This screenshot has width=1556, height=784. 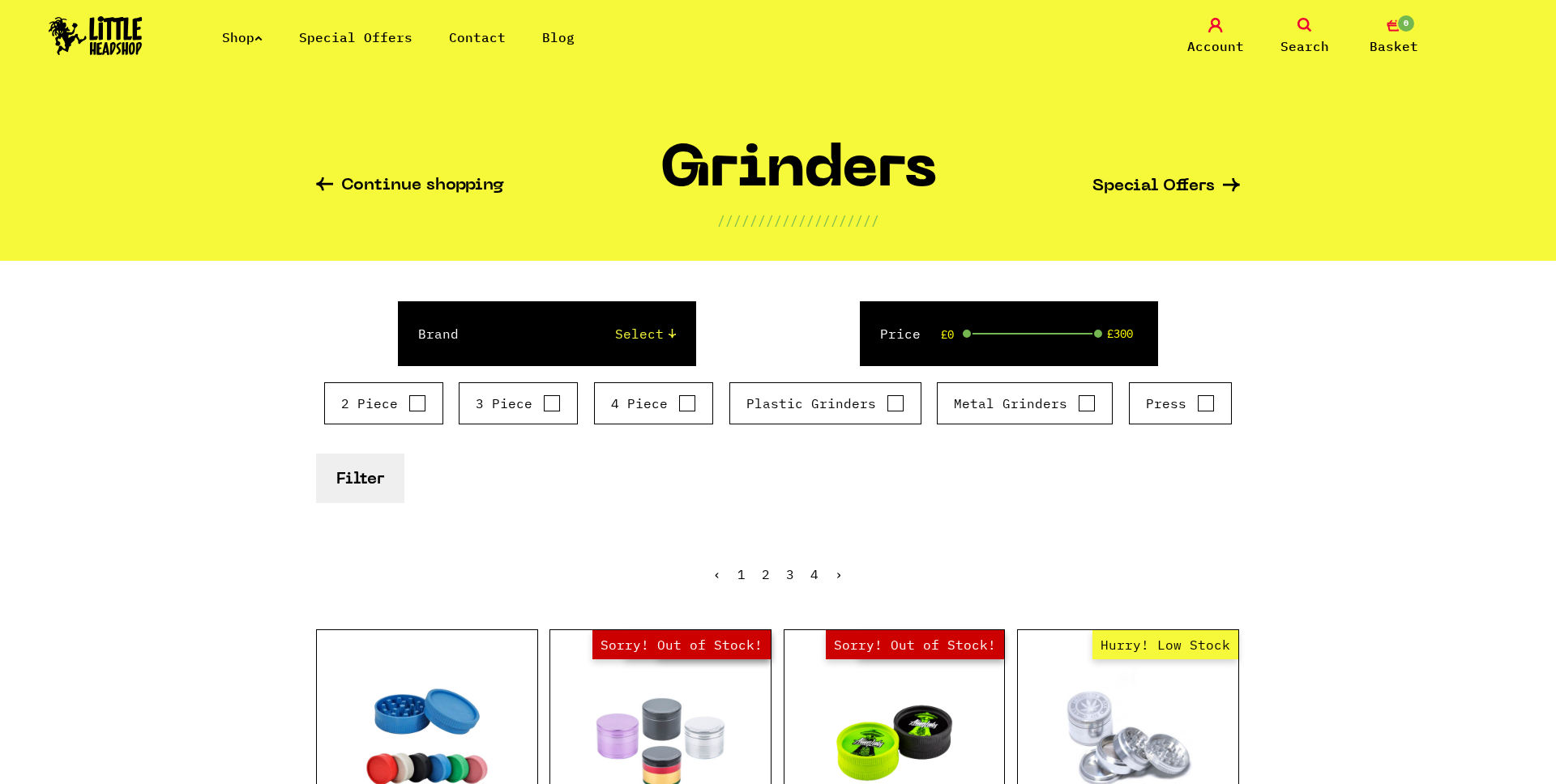 What do you see at coordinates (900, 334) in the screenshot?
I see `label: Price` at bounding box center [900, 334].